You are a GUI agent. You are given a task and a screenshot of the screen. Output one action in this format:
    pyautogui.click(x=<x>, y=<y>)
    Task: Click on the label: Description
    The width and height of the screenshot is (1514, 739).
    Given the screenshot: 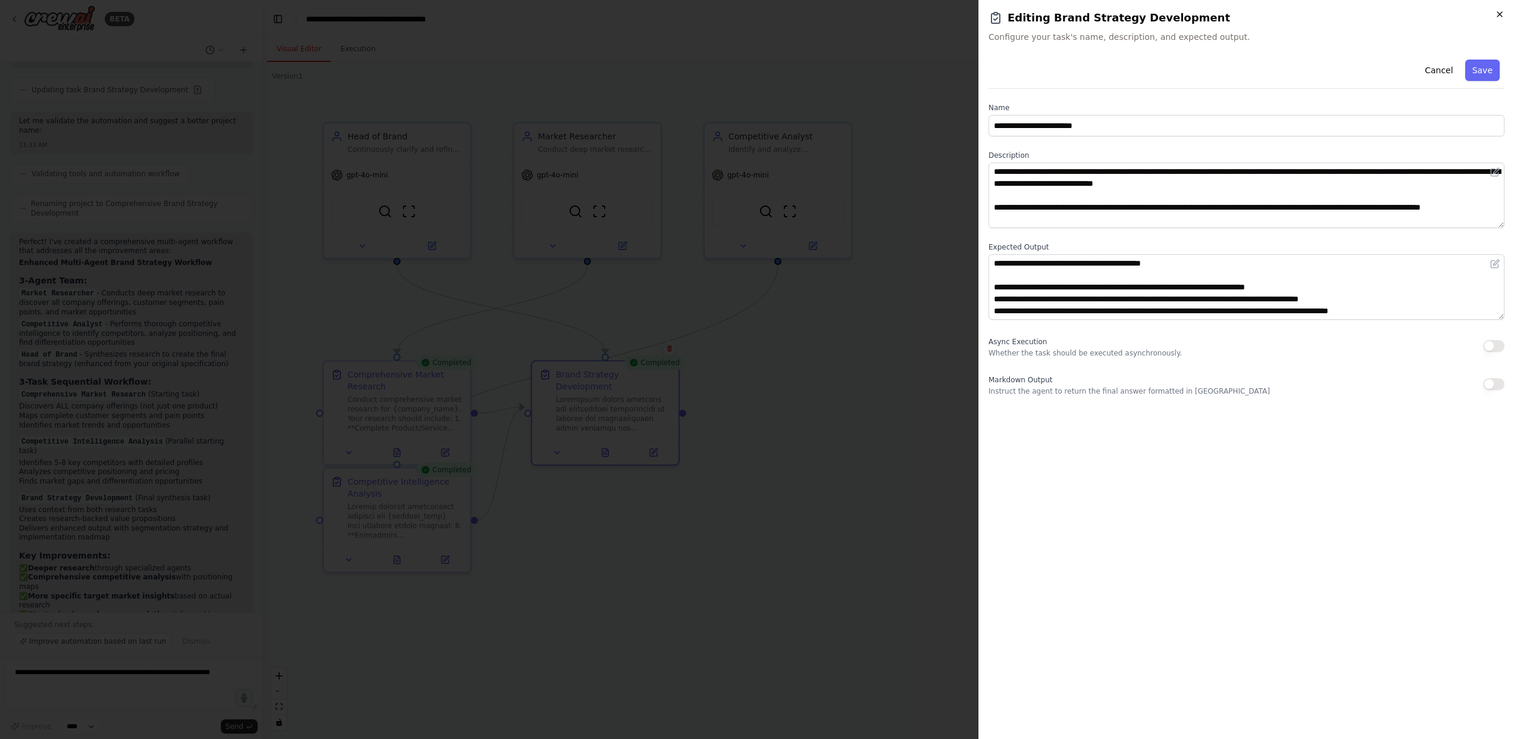 What is the action you would take?
    pyautogui.click(x=1246, y=155)
    